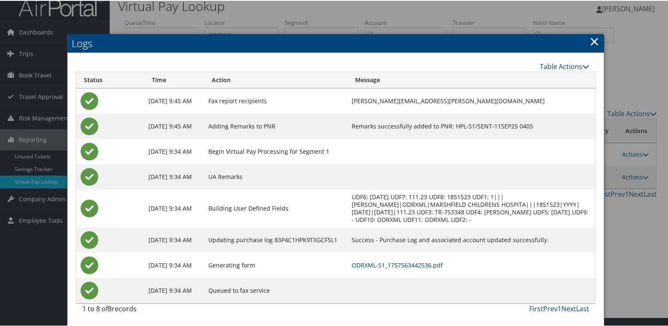 The width and height of the screenshot is (668, 326). Describe the element at coordinates (276, 100) in the screenshot. I see `td: Fax report recipients` at that location.